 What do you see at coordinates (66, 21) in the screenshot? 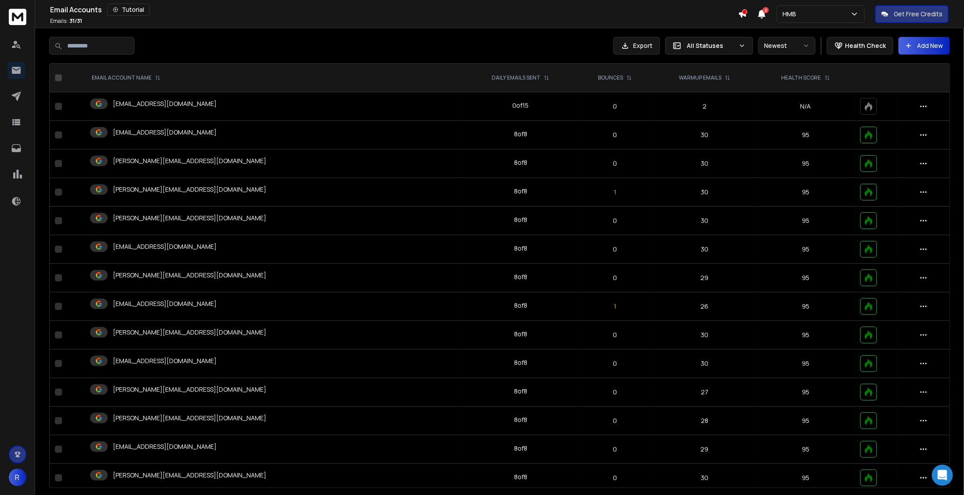
I see `p: Emails :` at bounding box center [66, 21].